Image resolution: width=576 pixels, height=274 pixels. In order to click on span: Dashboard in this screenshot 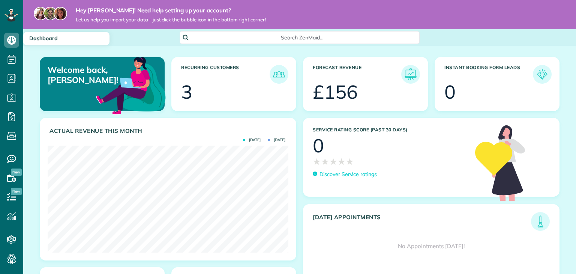, I will do `click(44, 38)`.